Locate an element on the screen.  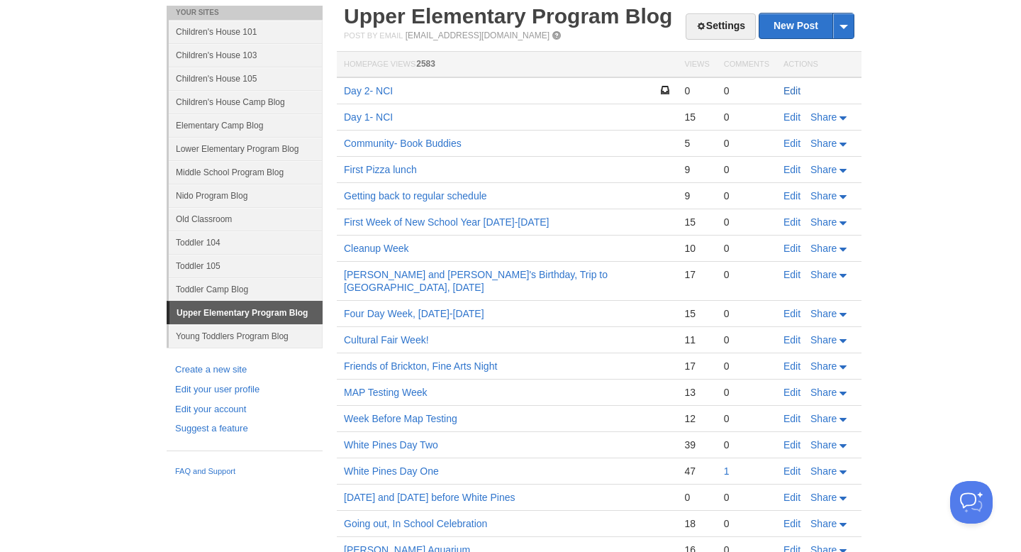
span: Post by Email is located at coordinates (373, 35).